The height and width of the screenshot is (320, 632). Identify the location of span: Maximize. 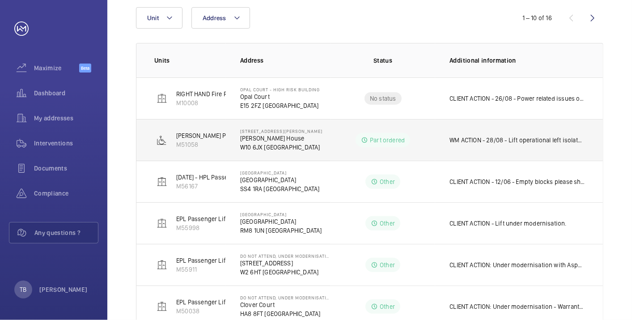
(56, 68).